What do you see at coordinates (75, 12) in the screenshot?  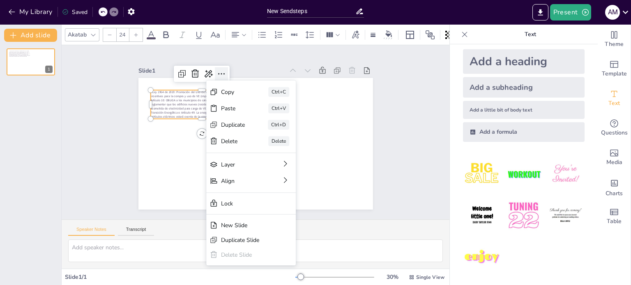 I see `div: Saved` at bounding box center [75, 12].